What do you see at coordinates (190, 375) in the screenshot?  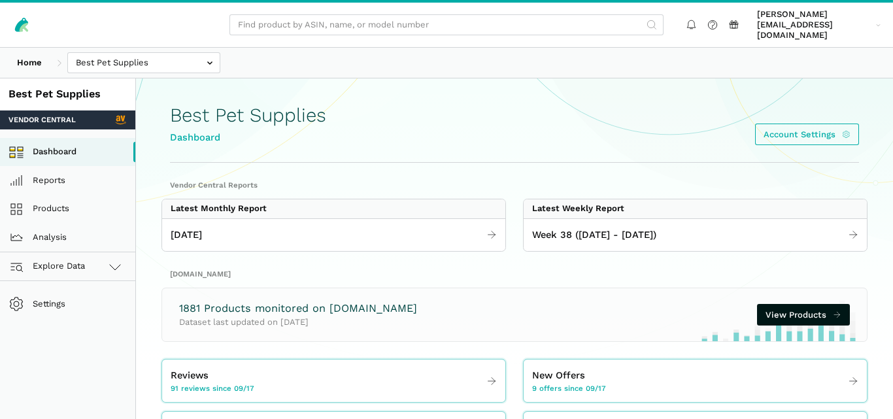 I see `span: Reviews` at bounding box center [190, 375].